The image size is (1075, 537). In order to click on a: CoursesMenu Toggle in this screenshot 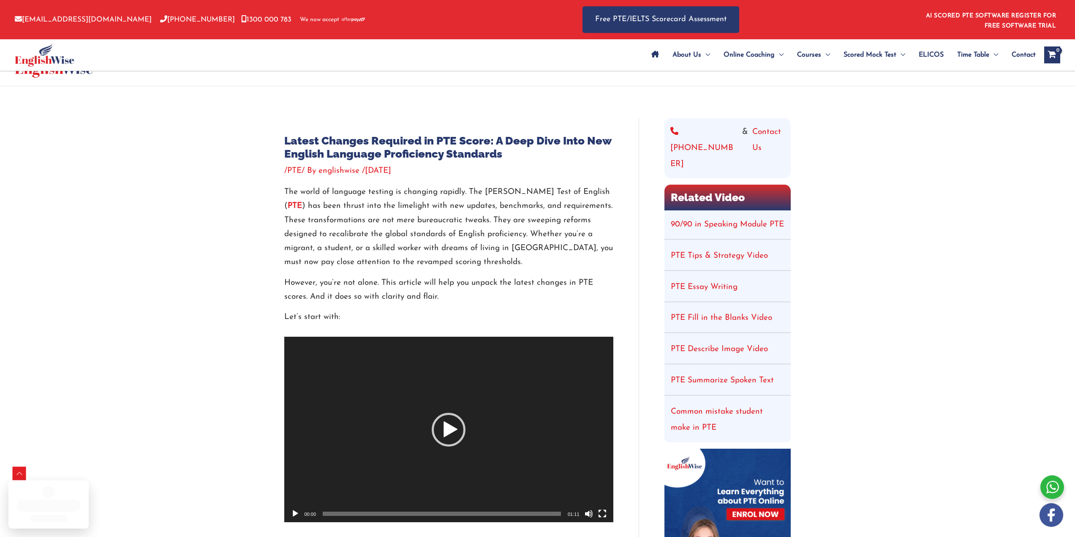, I will do `click(813, 55)`.